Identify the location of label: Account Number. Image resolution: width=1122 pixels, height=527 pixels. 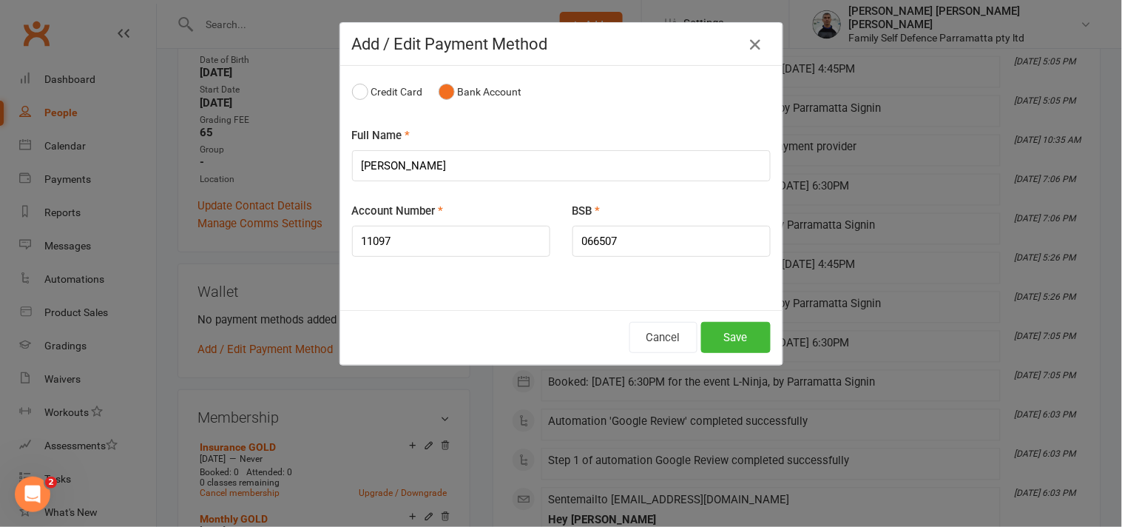
(398, 211).